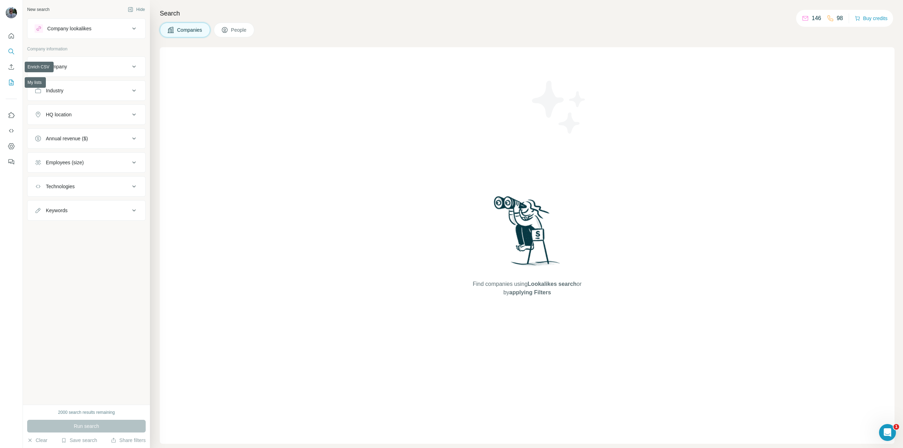  What do you see at coordinates (527, 234) in the screenshot?
I see `img: Surfe Illustration - Woman searching with binoculars` at bounding box center [527, 234].